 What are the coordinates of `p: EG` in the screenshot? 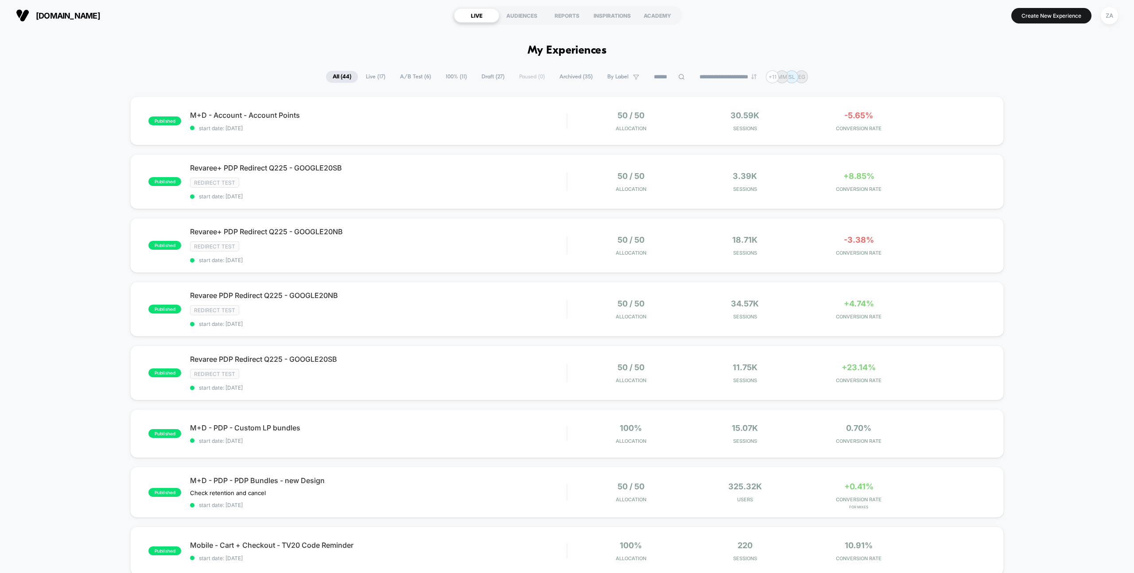 It's located at (802, 77).